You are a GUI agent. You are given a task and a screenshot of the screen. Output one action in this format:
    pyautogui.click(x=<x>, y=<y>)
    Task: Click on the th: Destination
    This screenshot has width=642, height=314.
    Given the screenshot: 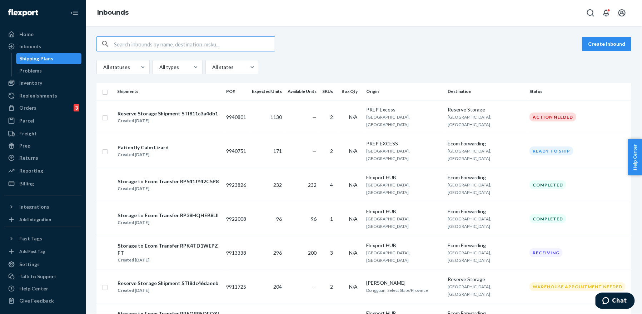 What is the action you would take?
    pyautogui.click(x=486, y=91)
    